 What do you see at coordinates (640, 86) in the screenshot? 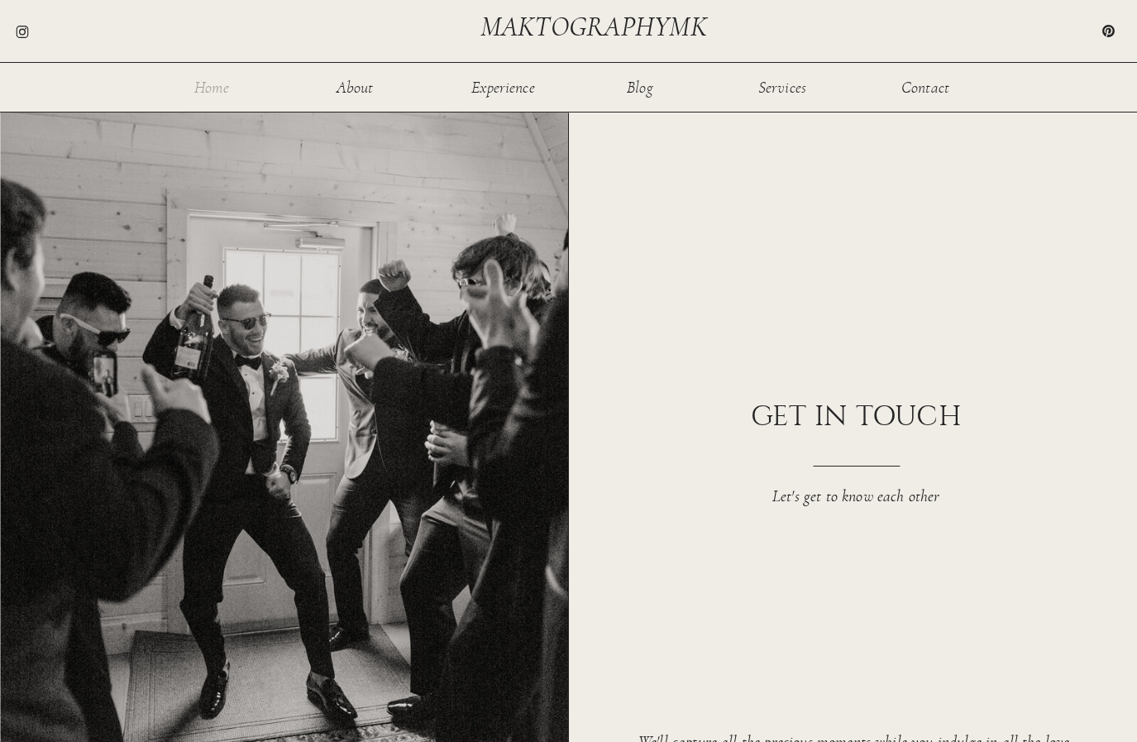
I see `a: Blog` at bounding box center [640, 86].